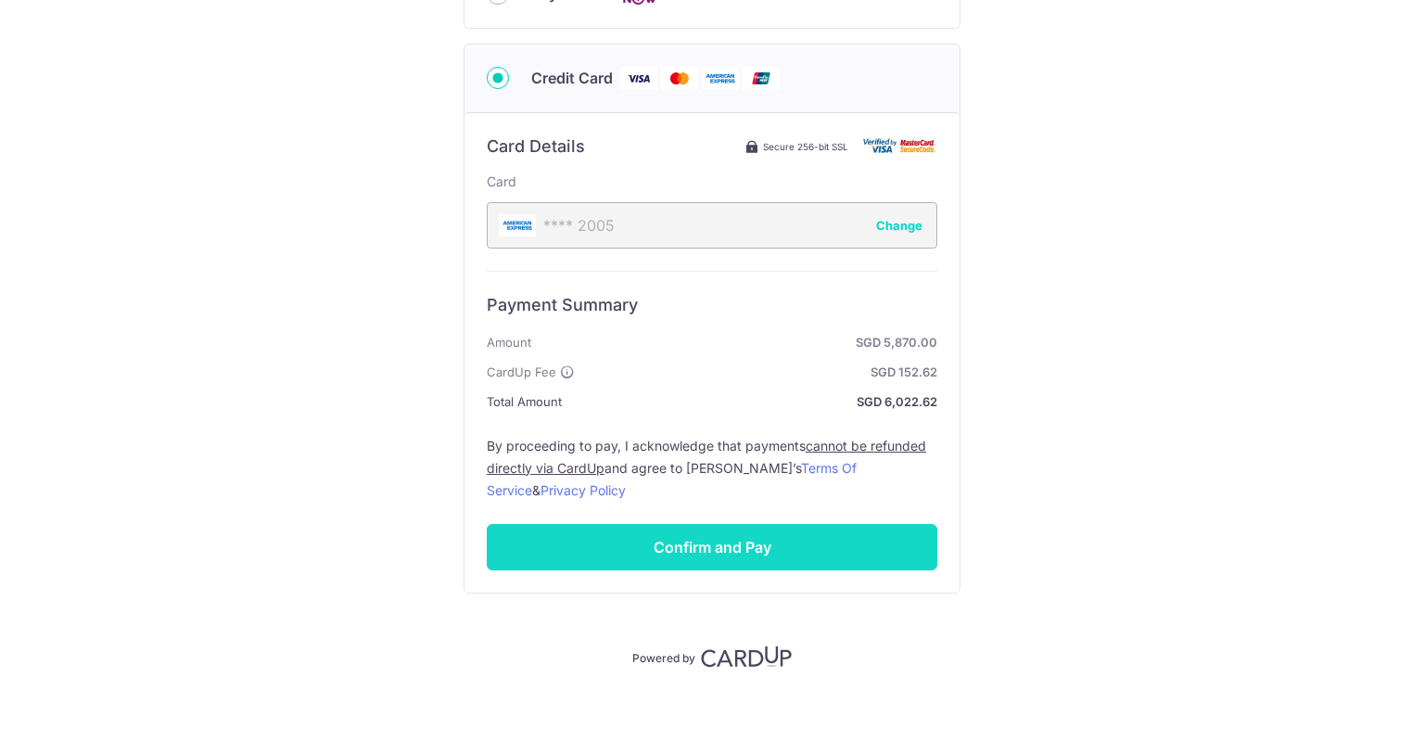 The image size is (1424, 754). I want to click on img: American Express, so click(720, 78).